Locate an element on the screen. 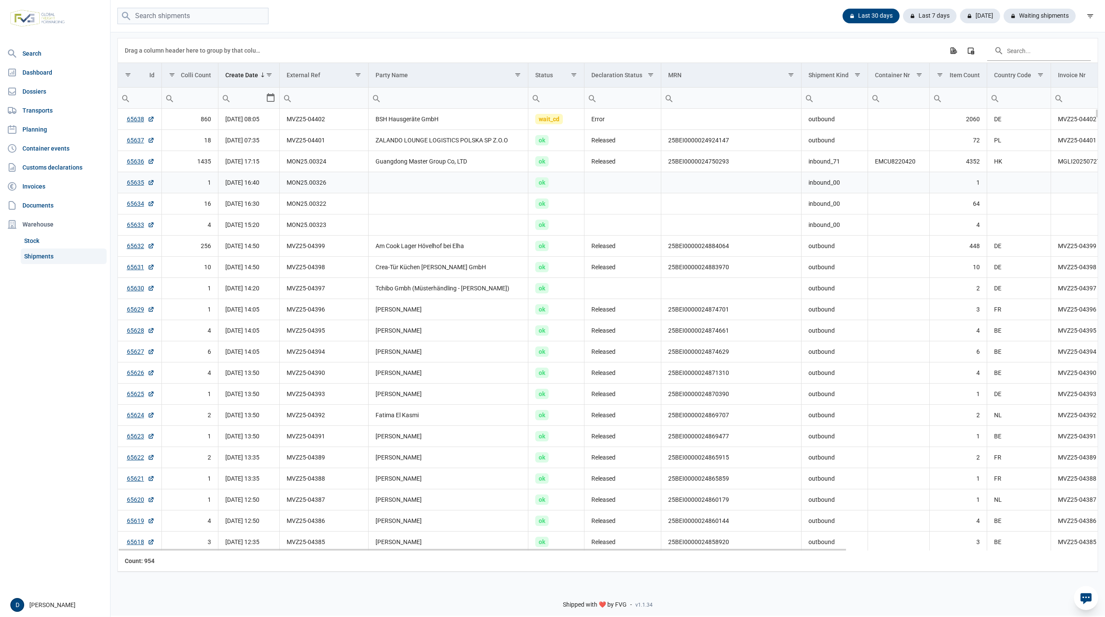 The image size is (1105, 617). td: BSH Hausgeräte GmbH is located at coordinates (448, 119).